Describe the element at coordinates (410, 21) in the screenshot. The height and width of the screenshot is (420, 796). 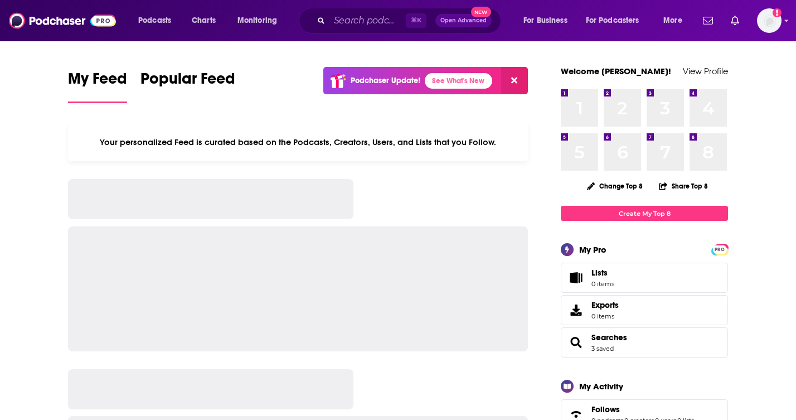
I see `div: Search podcasts, credits, & more...` at that location.